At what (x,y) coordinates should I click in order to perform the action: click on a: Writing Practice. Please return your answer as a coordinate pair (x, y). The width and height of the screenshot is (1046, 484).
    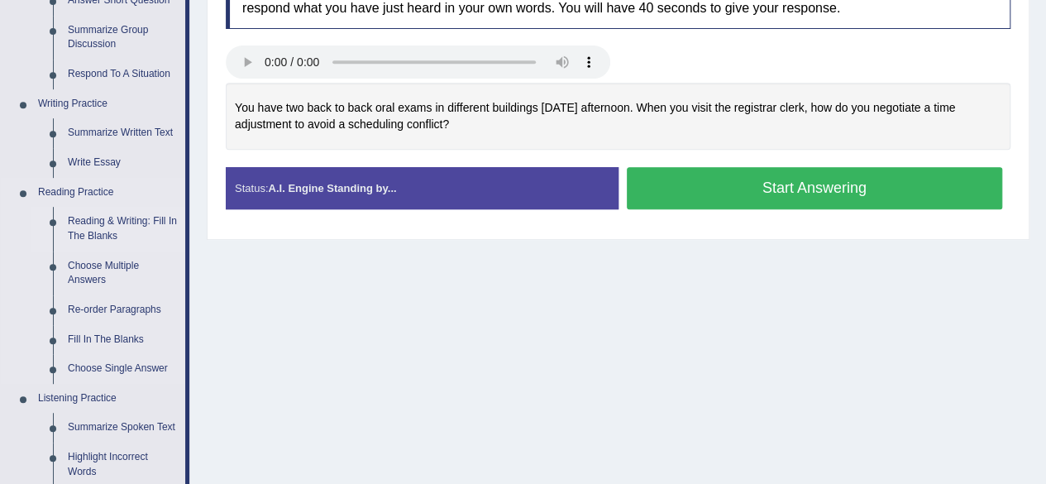
    Looking at the image, I should click on (107, 104).